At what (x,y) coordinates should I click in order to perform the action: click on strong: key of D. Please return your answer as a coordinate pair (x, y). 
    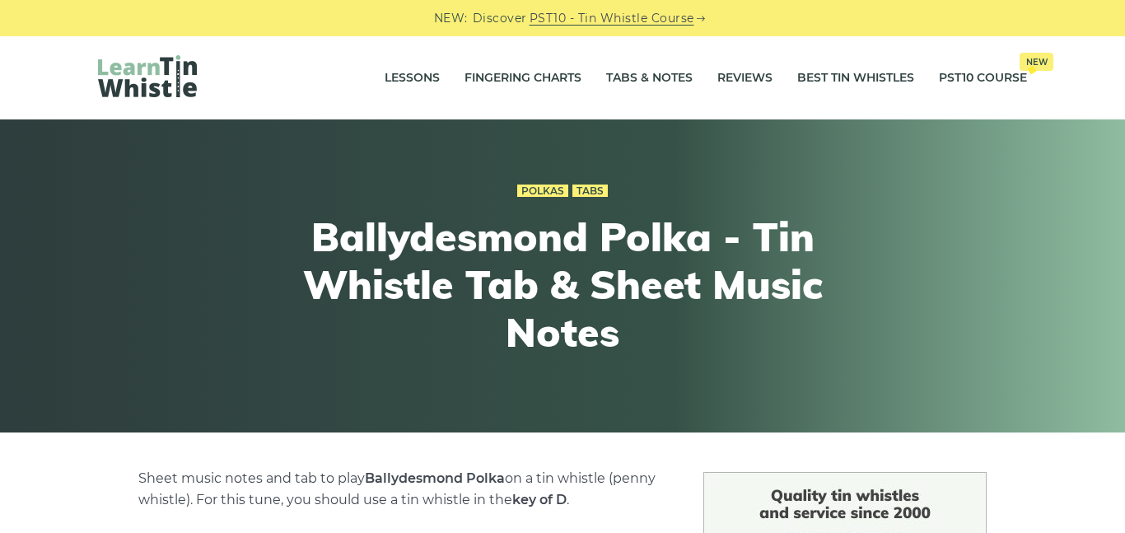
    Looking at the image, I should click on (539, 499).